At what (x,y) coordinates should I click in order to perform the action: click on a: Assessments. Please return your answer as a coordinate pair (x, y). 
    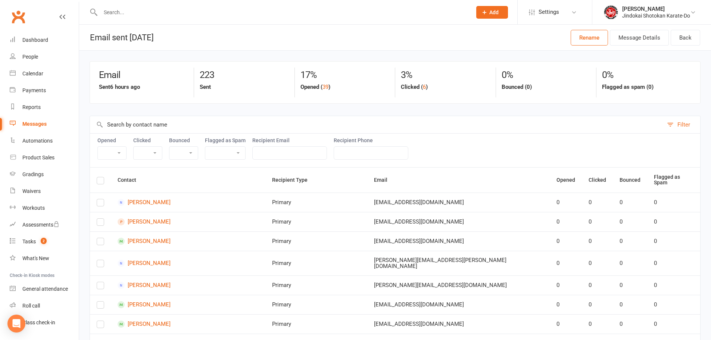
    Looking at the image, I should click on (44, 225).